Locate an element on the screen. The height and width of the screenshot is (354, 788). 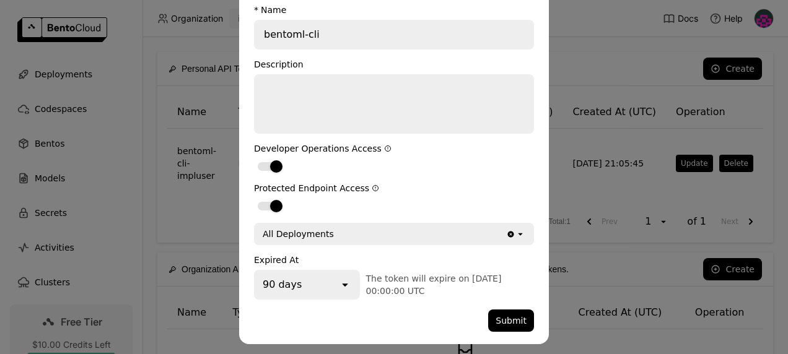
div: Developer Operations Access is located at coordinates (394, 149).